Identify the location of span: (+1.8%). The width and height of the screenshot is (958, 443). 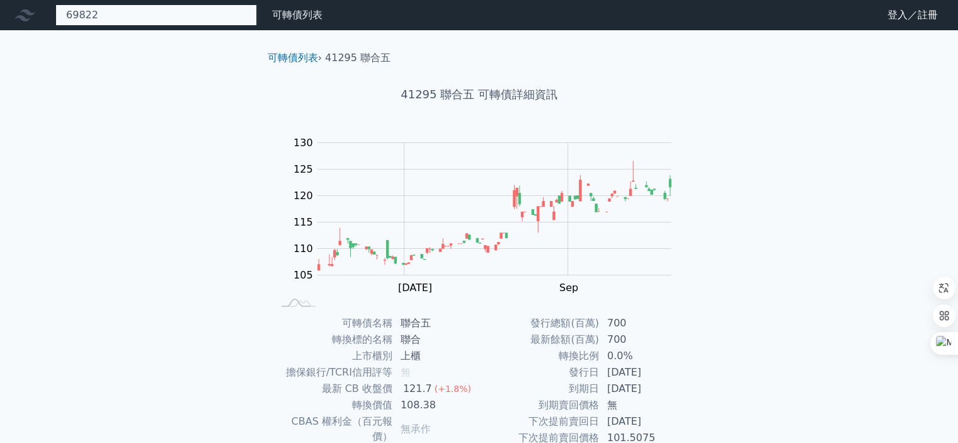
(453, 389).